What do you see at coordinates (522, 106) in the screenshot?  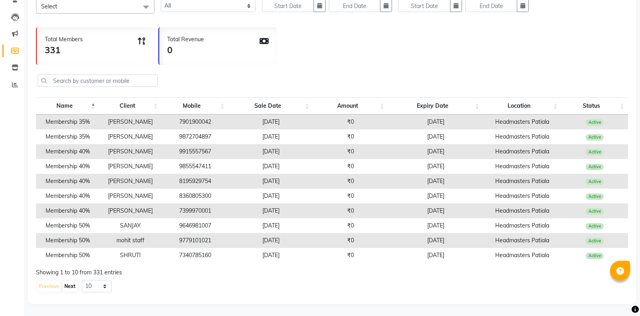 I see `th: Location: activate to sort column ascending` at bounding box center [522, 106].